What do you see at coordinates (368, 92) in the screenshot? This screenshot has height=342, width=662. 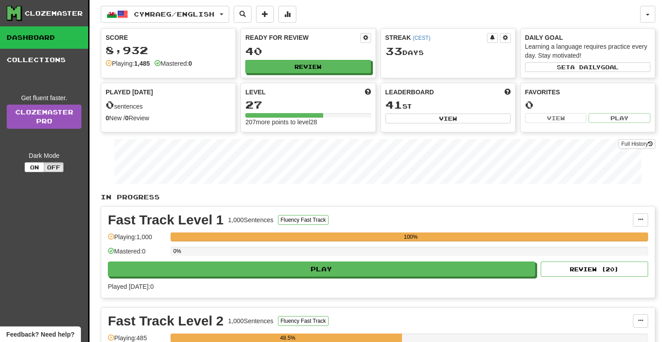 I see `span: Score more points to level up` at bounding box center [368, 92].